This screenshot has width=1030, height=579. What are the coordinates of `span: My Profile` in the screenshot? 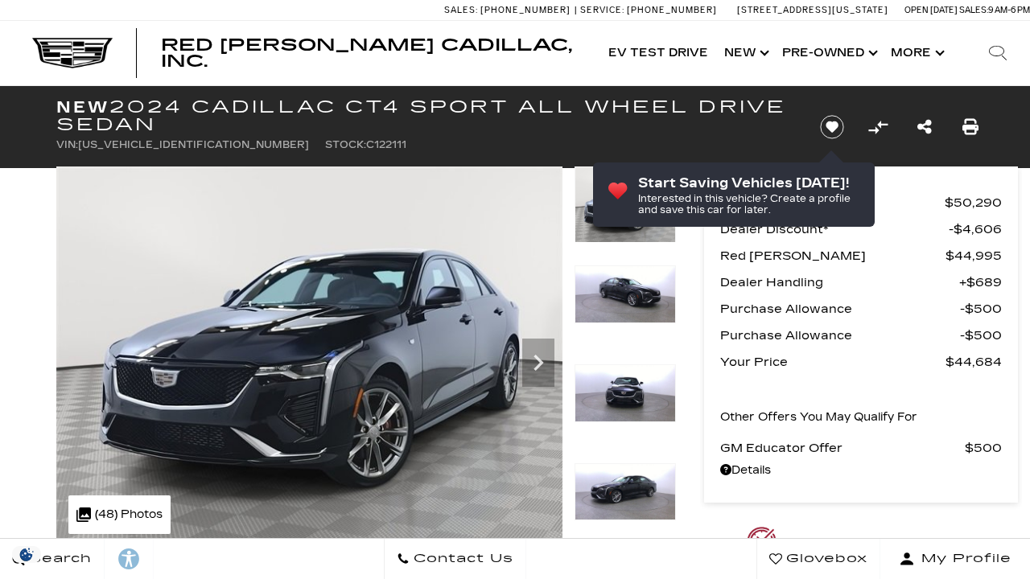 It's located at (963, 559).